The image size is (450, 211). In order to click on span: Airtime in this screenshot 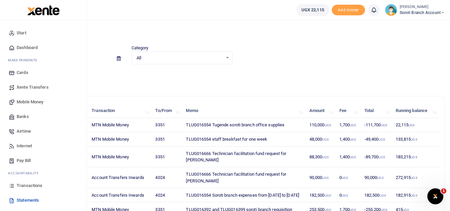, I will do `click(24, 131)`.